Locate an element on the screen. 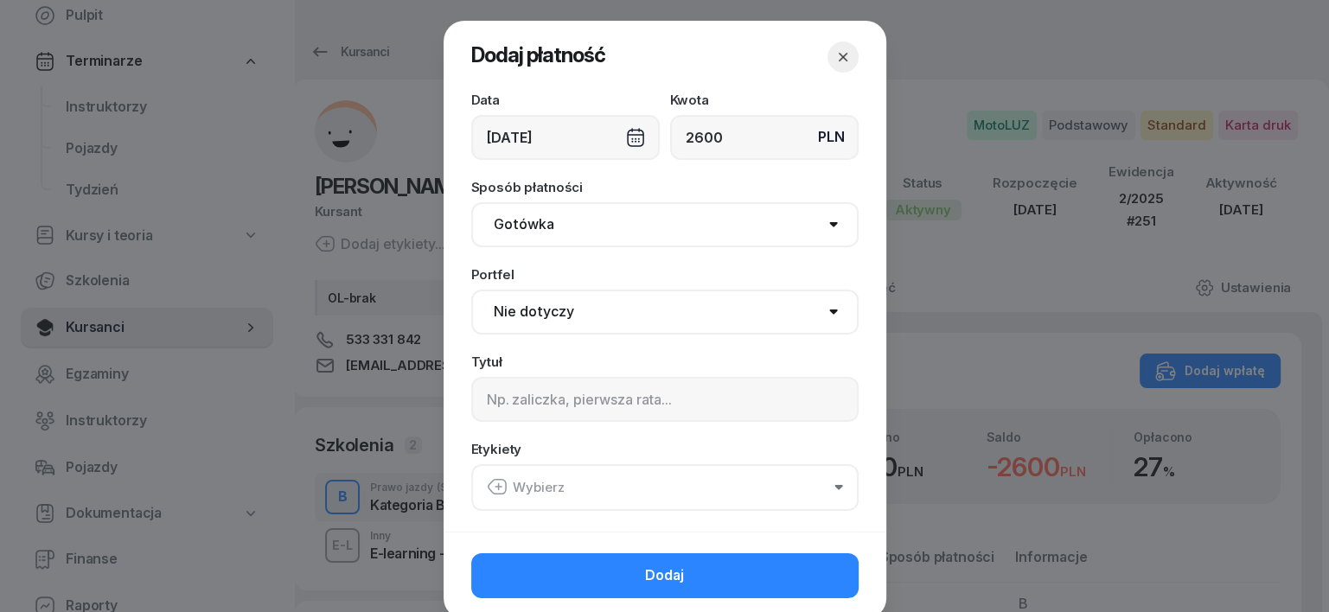  button: Dodaj is located at coordinates (665, 576).